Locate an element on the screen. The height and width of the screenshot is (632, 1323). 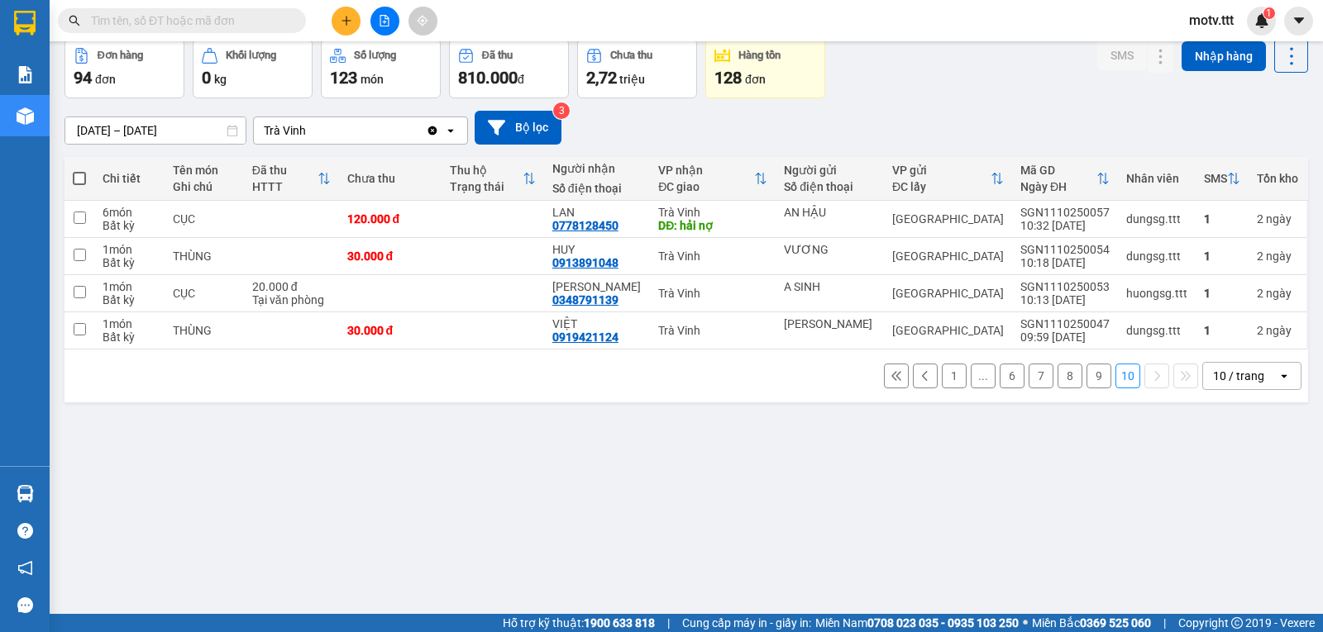
div: 30.000 đ is located at coordinates (390, 331).